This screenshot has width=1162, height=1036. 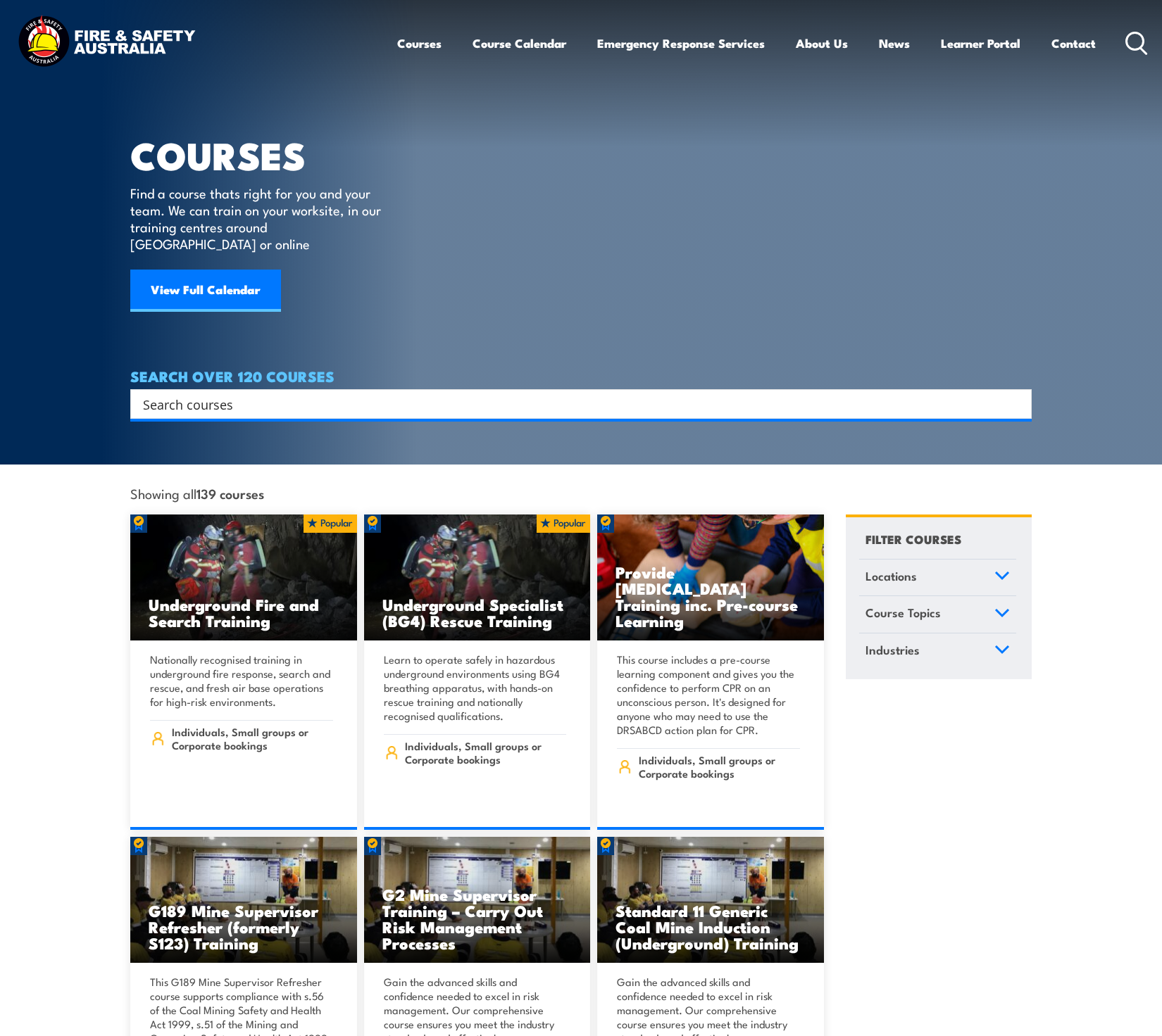 I want to click on a: Contact, so click(x=1074, y=43).